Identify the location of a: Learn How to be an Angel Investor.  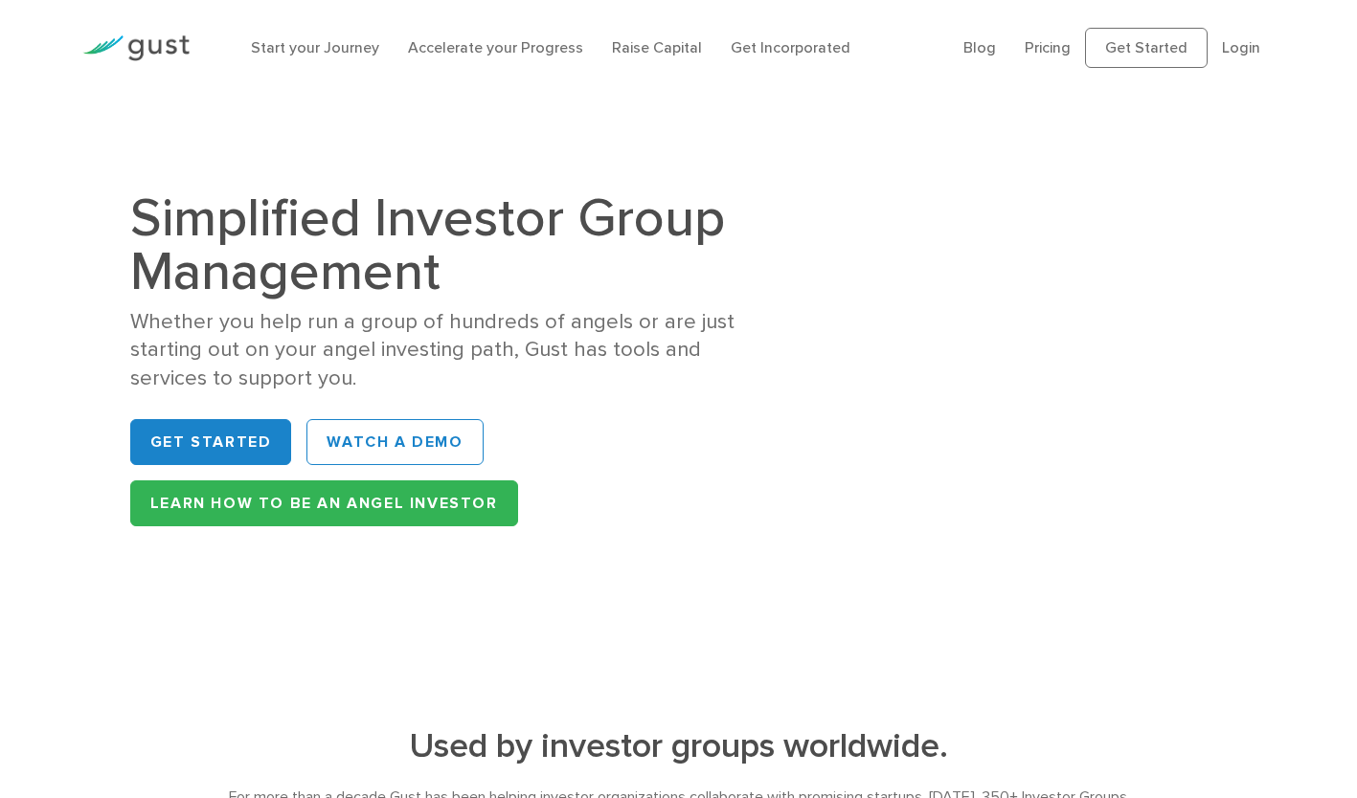
(324, 504).